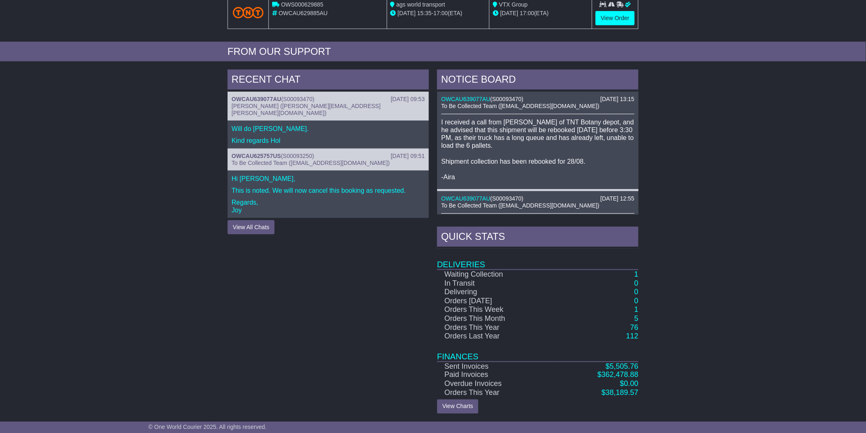 The image size is (866, 433). Describe the element at coordinates (207, 427) in the screenshot. I see `span: © One World Courier 2025. All rights reserved.` at that location.